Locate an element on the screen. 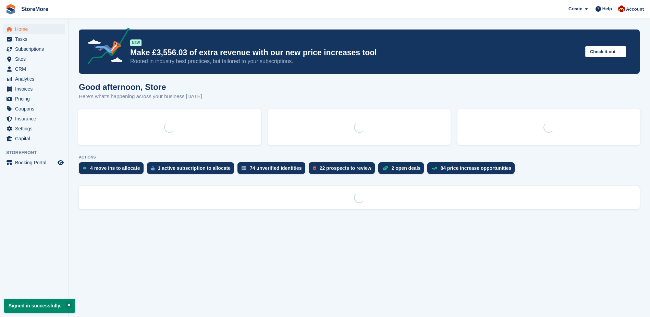 The height and width of the screenshot is (317, 650). div: 74 unverified identities is located at coordinates (276, 168).